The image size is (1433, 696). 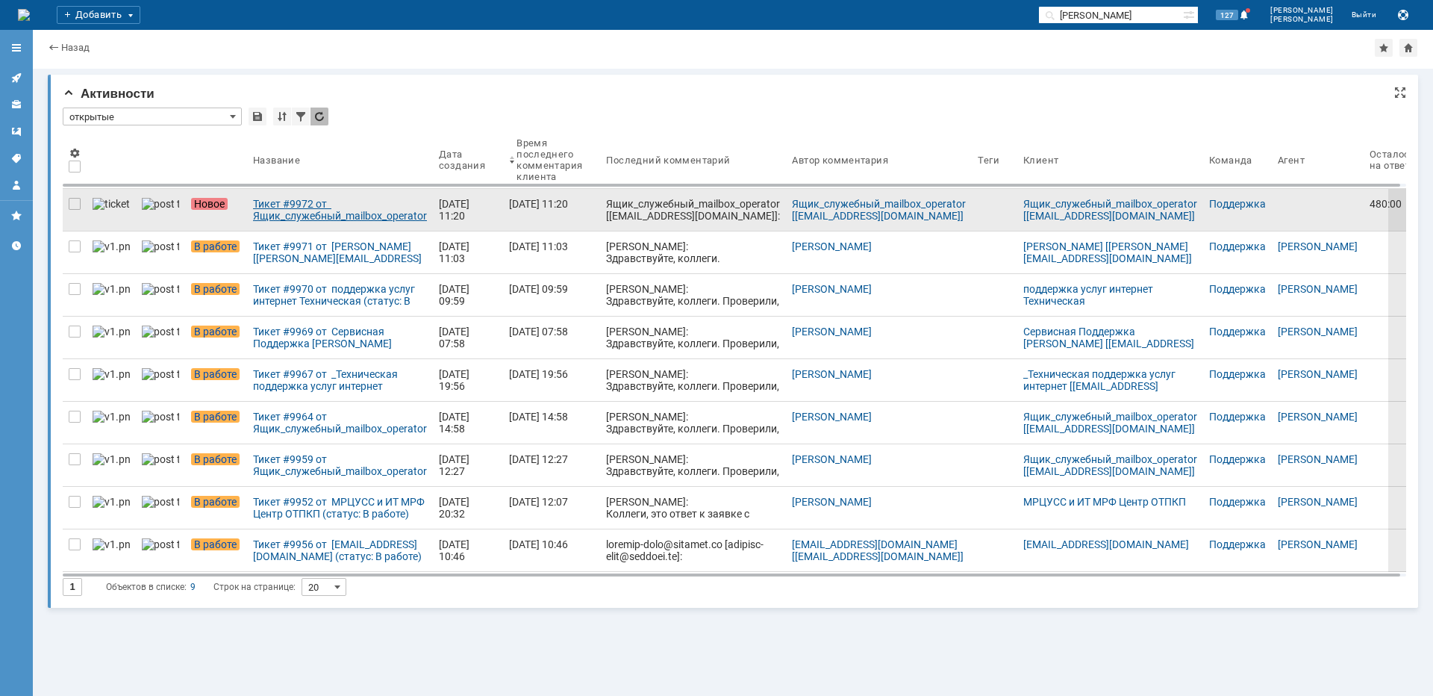 I want to click on div: Команда, so click(x=1231, y=160).